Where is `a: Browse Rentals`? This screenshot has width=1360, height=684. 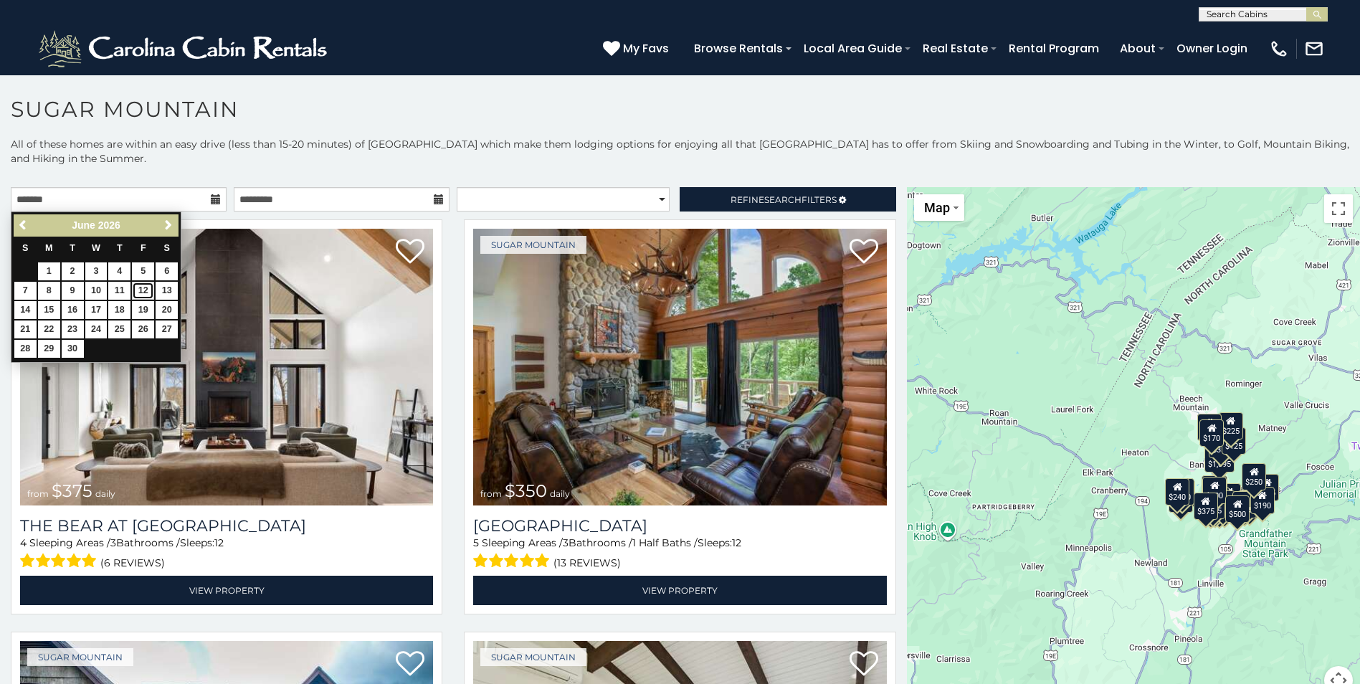 a: Browse Rentals is located at coordinates (739, 48).